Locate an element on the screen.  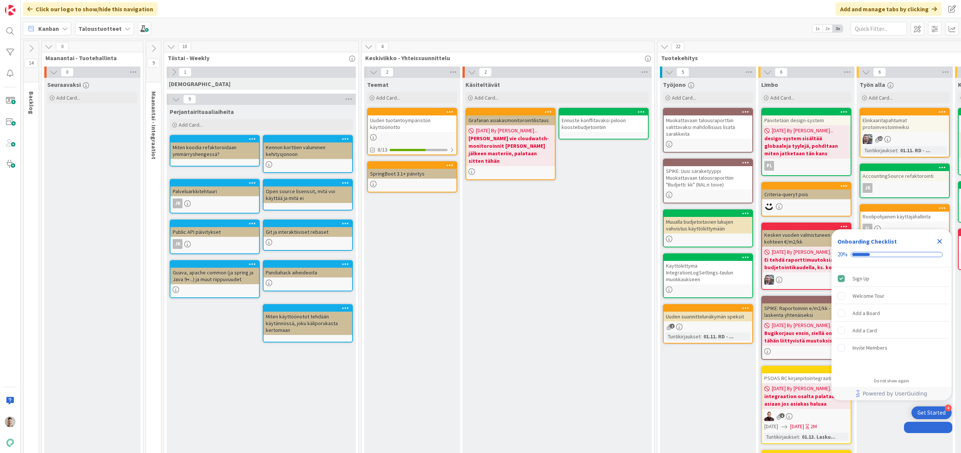
img: AA is located at coordinates (769, 416).